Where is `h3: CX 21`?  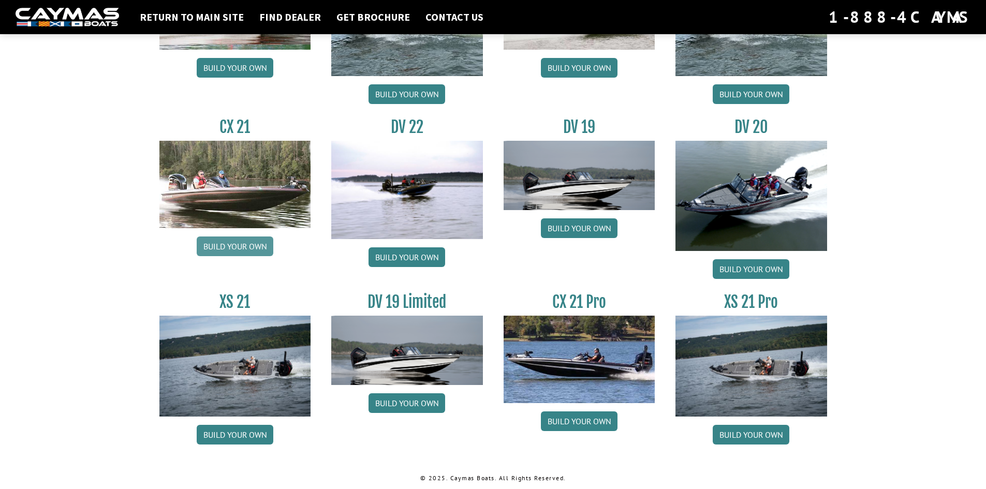
h3: CX 21 is located at coordinates (235, 127).